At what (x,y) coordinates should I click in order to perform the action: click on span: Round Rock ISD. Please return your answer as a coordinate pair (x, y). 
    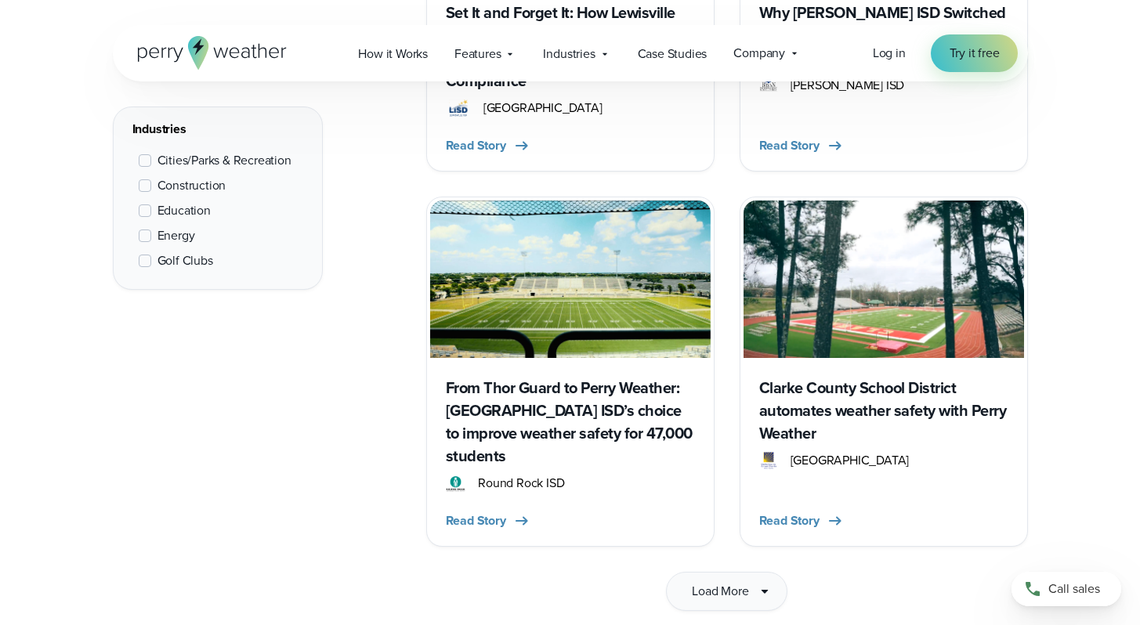
    Looking at the image, I should click on (521, 483).